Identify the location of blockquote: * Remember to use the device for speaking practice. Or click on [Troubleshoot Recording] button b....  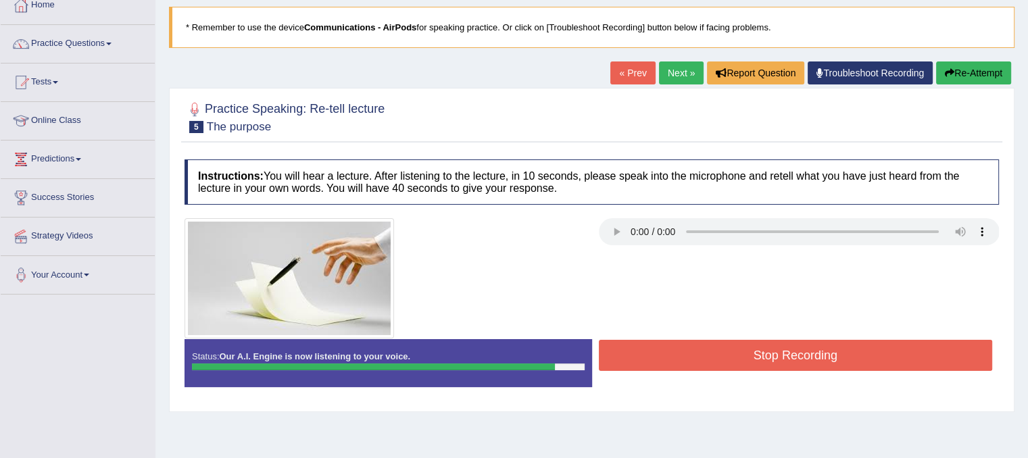
(591, 27).